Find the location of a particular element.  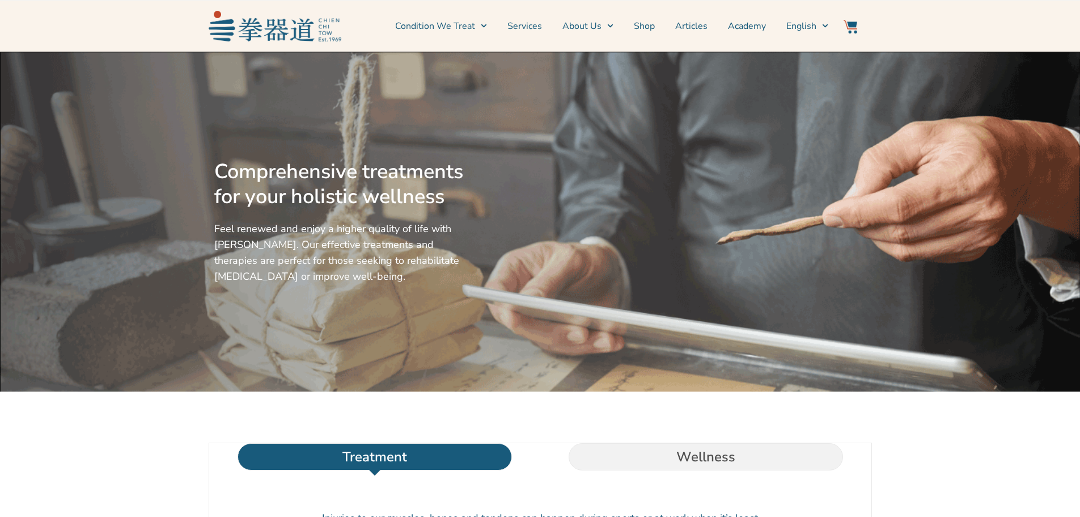

span: English is located at coordinates (801, 26).